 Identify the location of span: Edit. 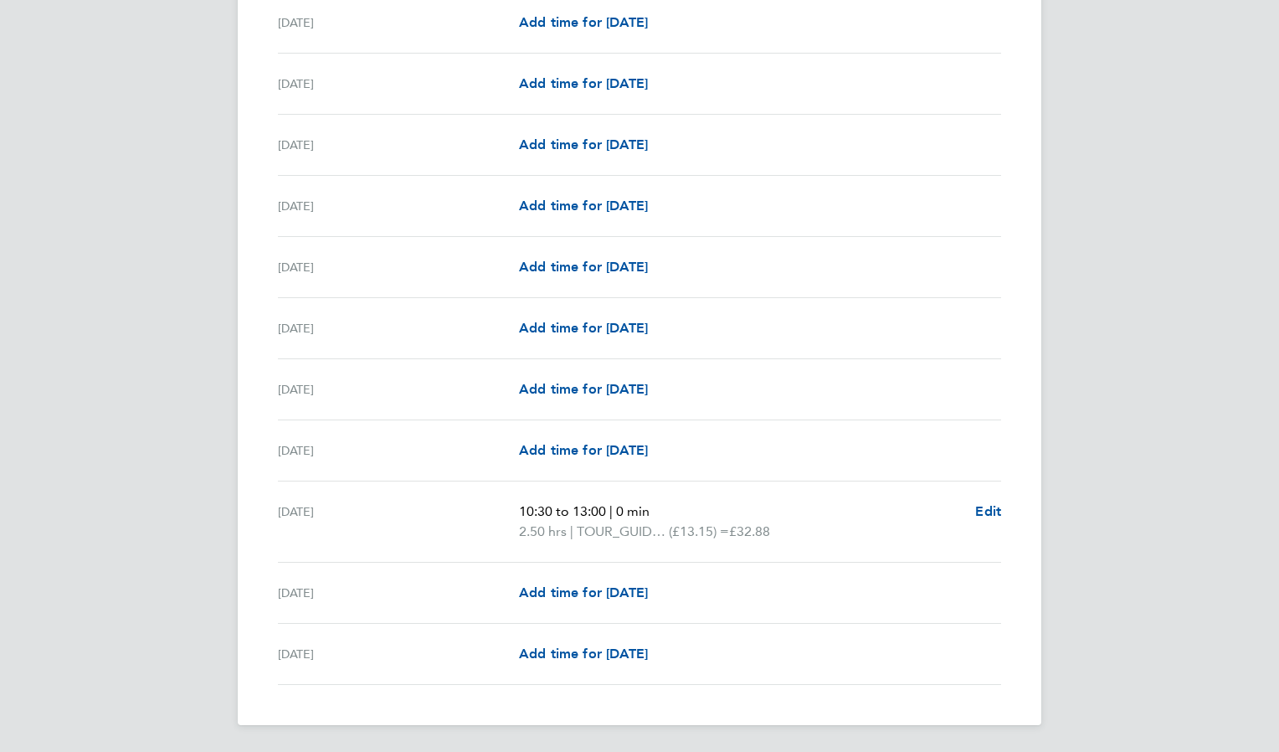
(988, 511).